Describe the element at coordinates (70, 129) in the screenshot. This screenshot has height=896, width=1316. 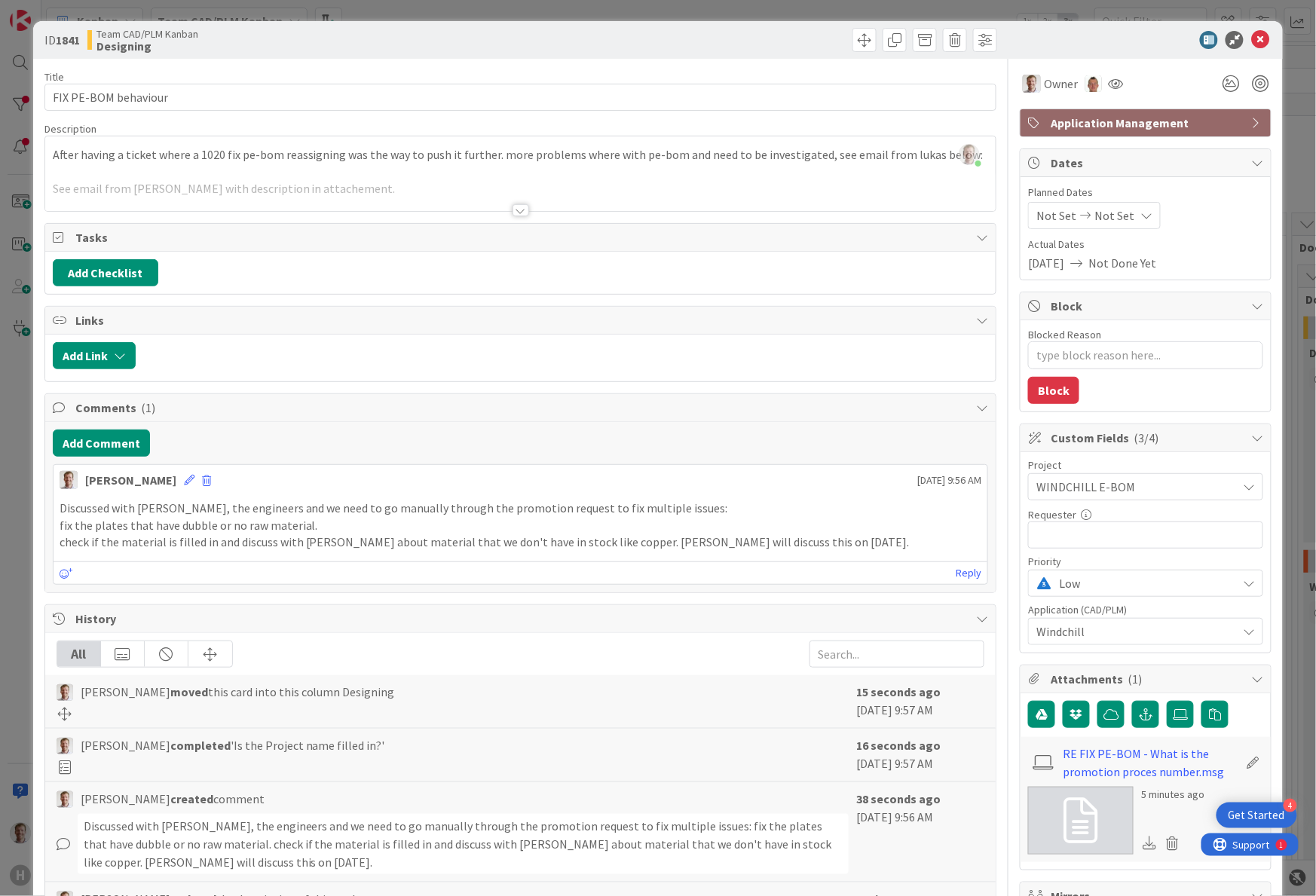
I see `span: Description` at that location.